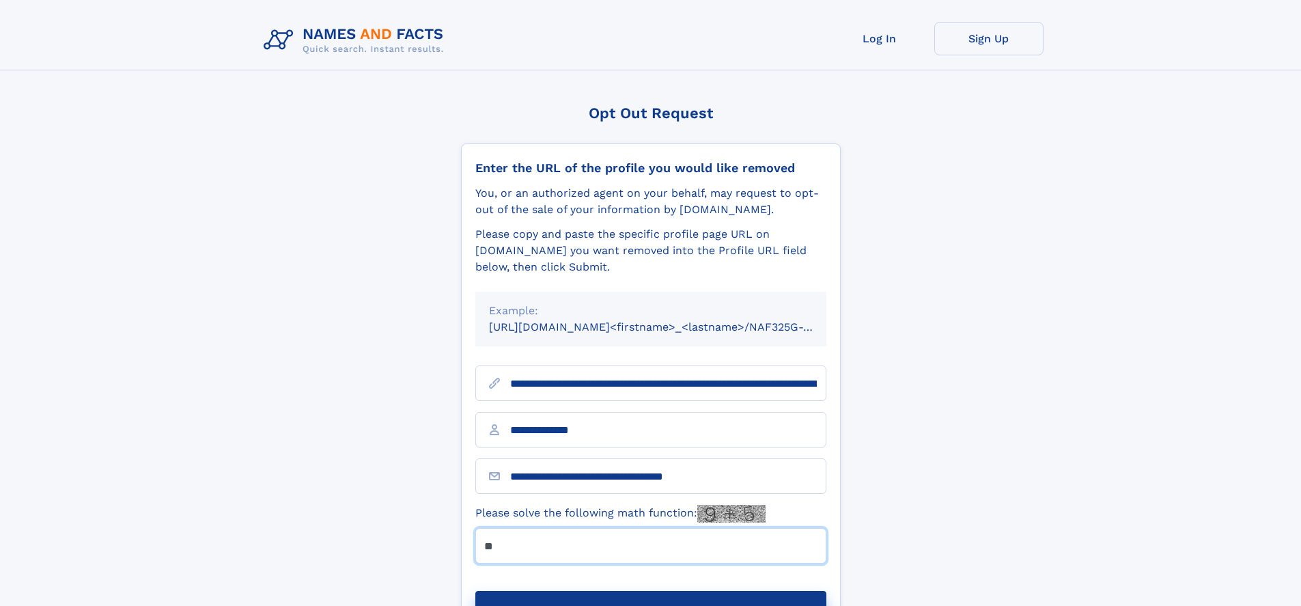 The height and width of the screenshot is (606, 1301). I want to click on div: Example:, so click(651, 311).